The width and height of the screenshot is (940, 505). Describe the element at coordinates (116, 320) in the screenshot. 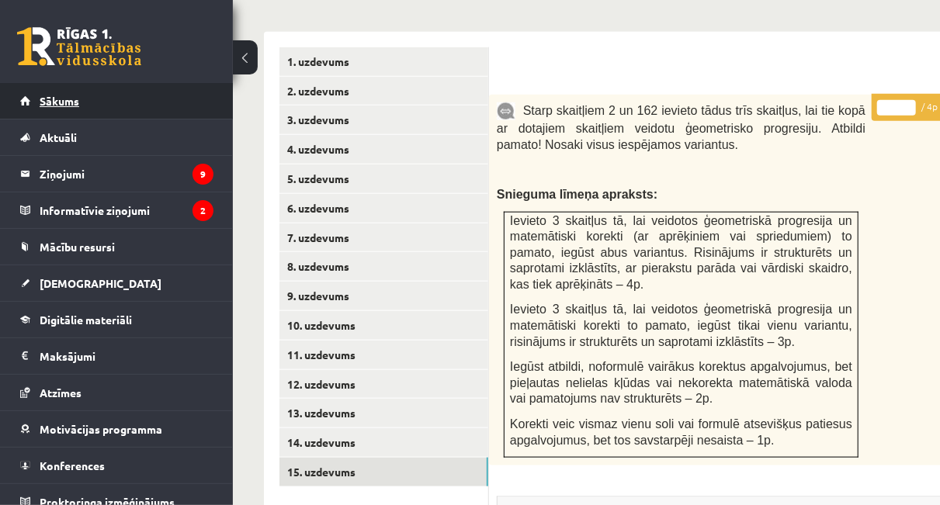

I see `a: Digitālie materiāli` at that location.